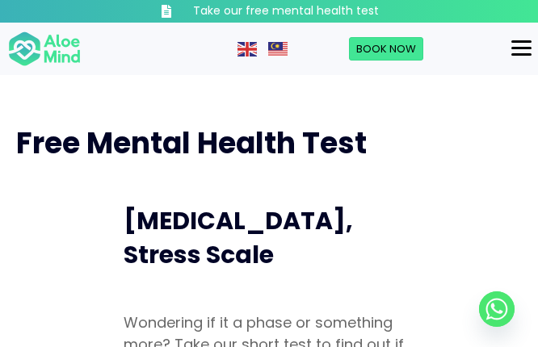 Image resolution: width=538 pixels, height=347 pixels. Describe the element at coordinates (521, 48) in the screenshot. I see `button: Menu` at that location.